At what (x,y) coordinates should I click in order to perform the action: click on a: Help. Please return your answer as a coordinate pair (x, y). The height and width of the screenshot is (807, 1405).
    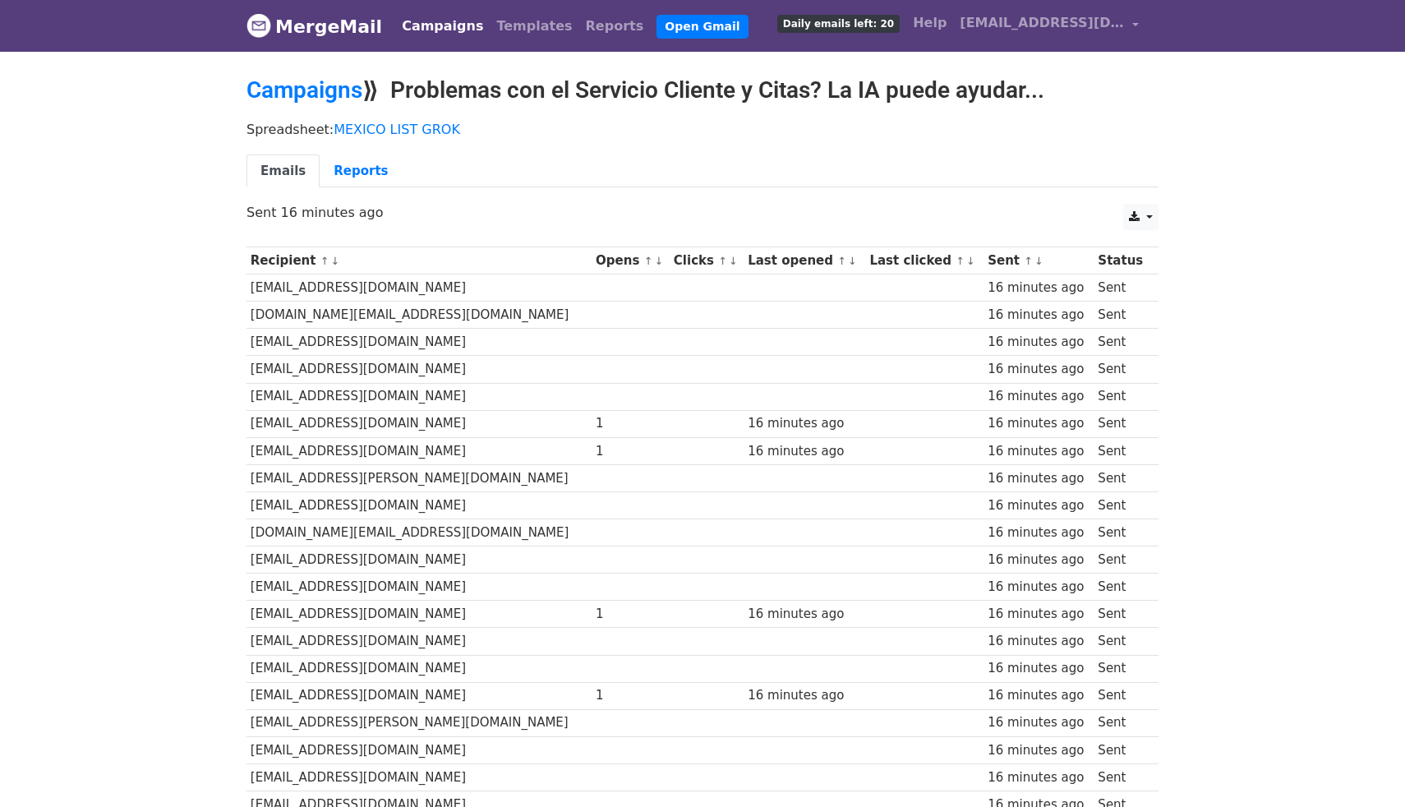
    Looking at the image, I should click on (929, 23).